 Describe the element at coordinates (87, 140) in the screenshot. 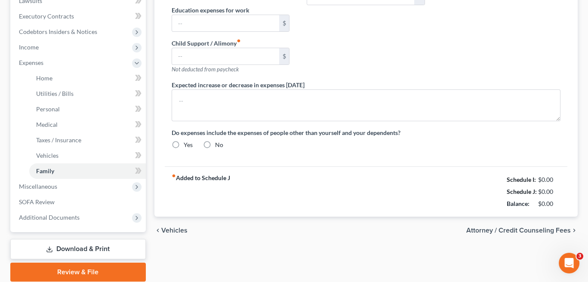

I see `a: Taxes / Insurance` at that location.